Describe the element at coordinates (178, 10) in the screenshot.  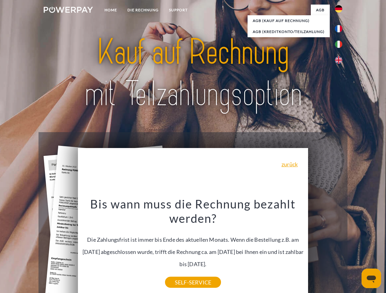
I see `a: SUPPORT` at that location.